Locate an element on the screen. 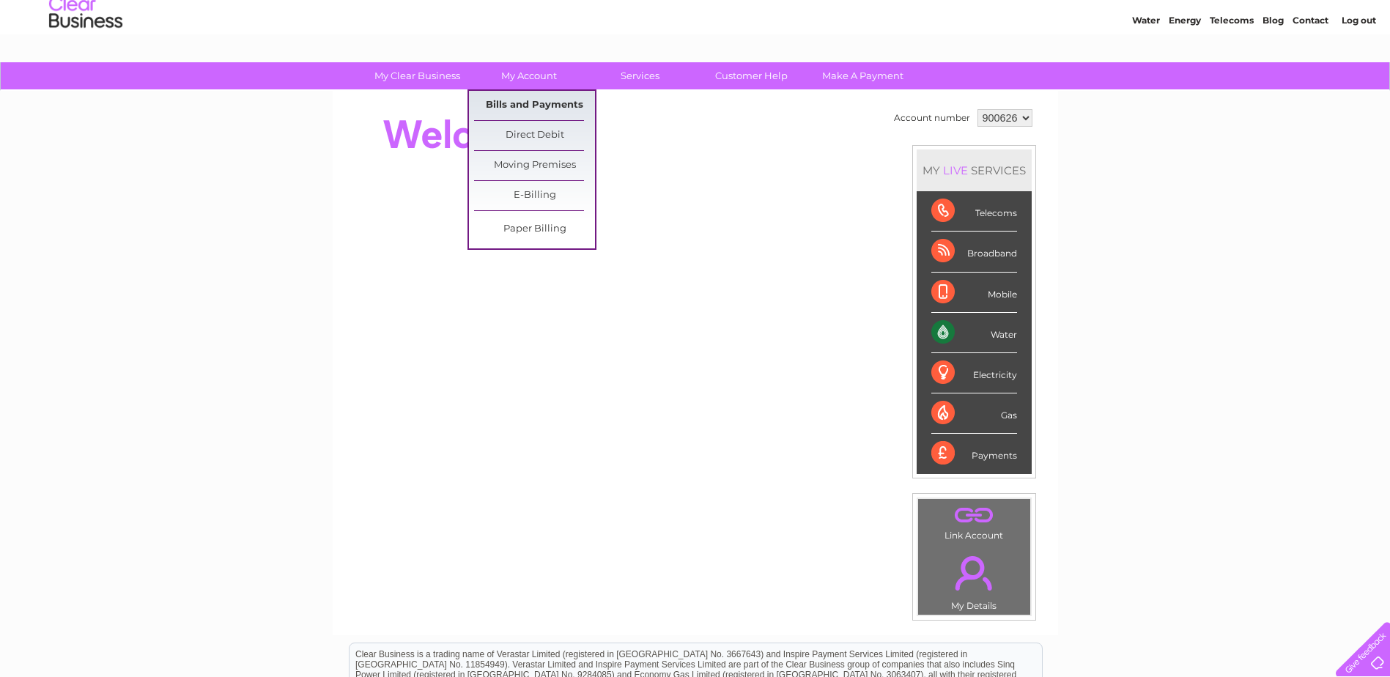 Image resolution: width=1390 pixels, height=677 pixels. a: My Clear Business is located at coordinates (417, 75).